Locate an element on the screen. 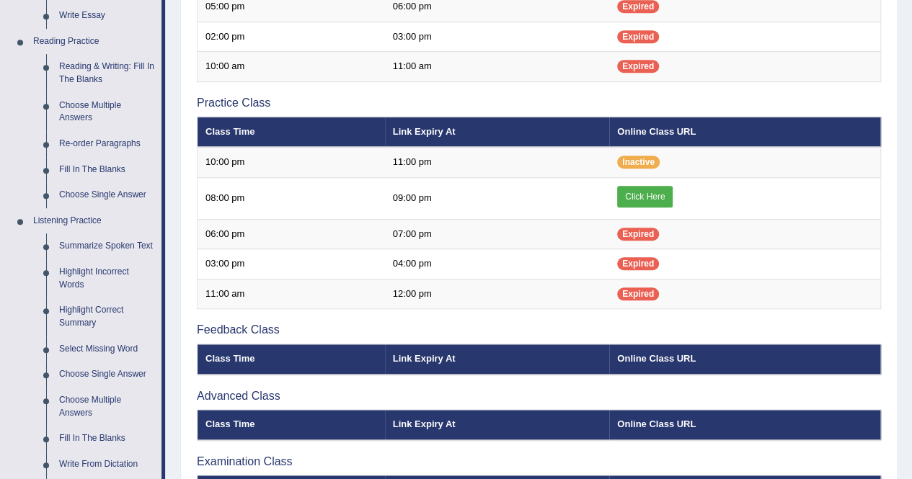  td: 08:00 pm is located at coordinates (291, 198).